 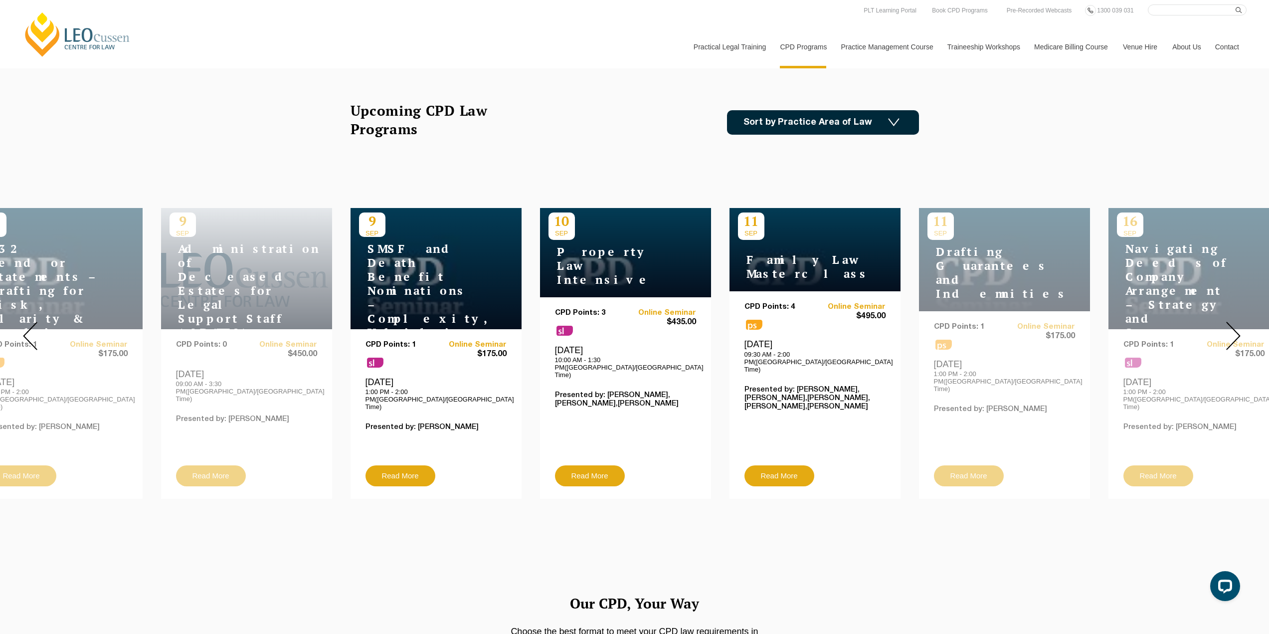 I want to click on img: Icon, so click(x=893, y=122).